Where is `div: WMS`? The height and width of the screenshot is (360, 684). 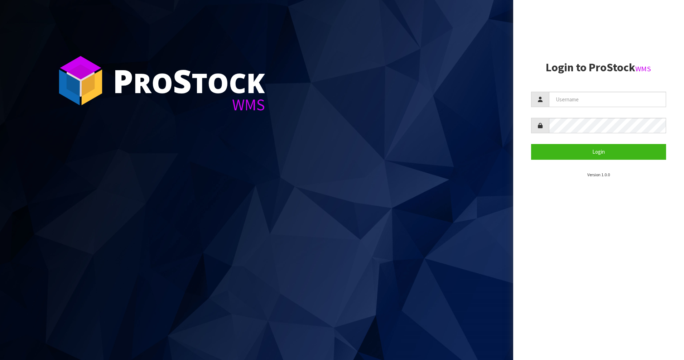
div: WMS is located at coordinates (189, 105).